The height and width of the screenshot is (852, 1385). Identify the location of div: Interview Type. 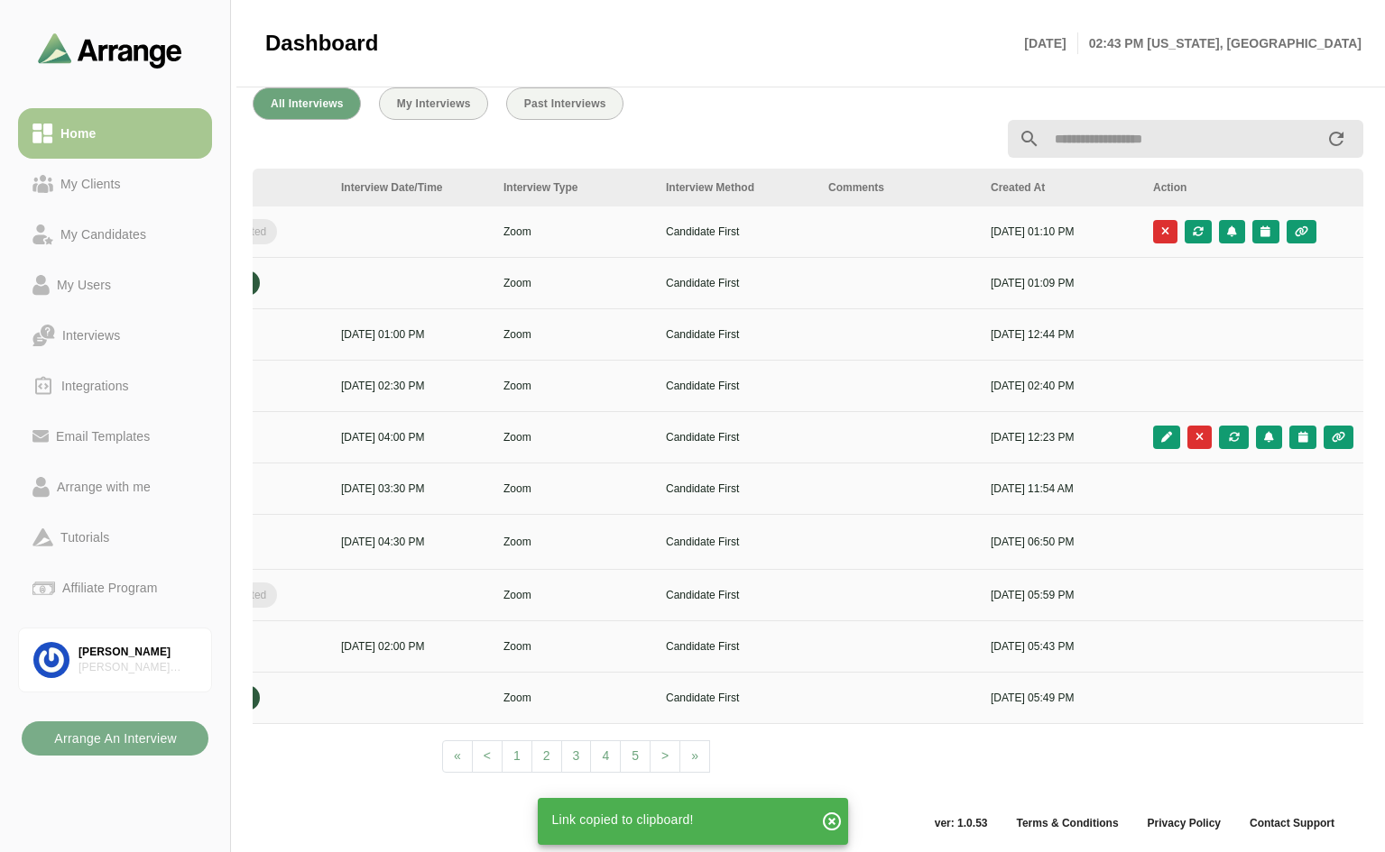
(574, 188).